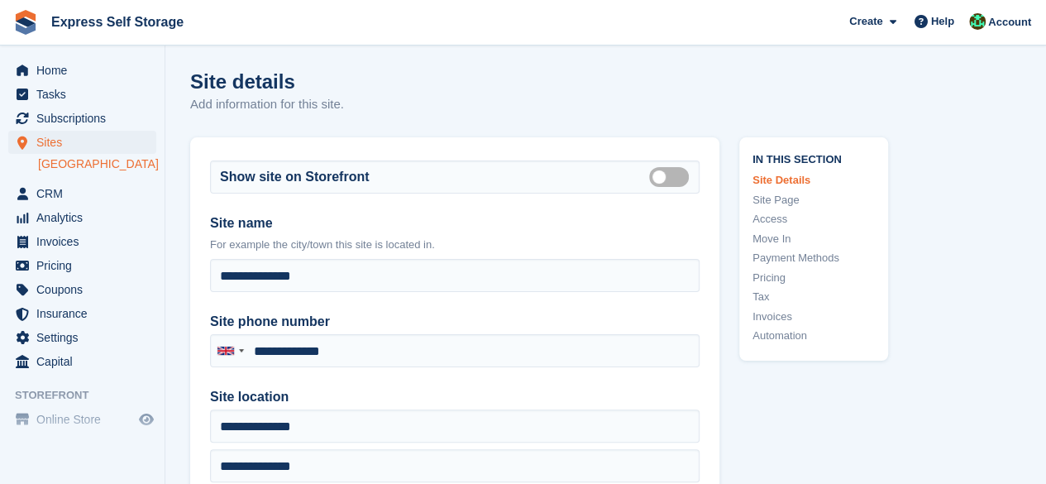 The image size is (1046, 484). What do you see at coordinates (86, 142) in the screenshot?
I see `span: Sites` at bounding box center [86, 142].